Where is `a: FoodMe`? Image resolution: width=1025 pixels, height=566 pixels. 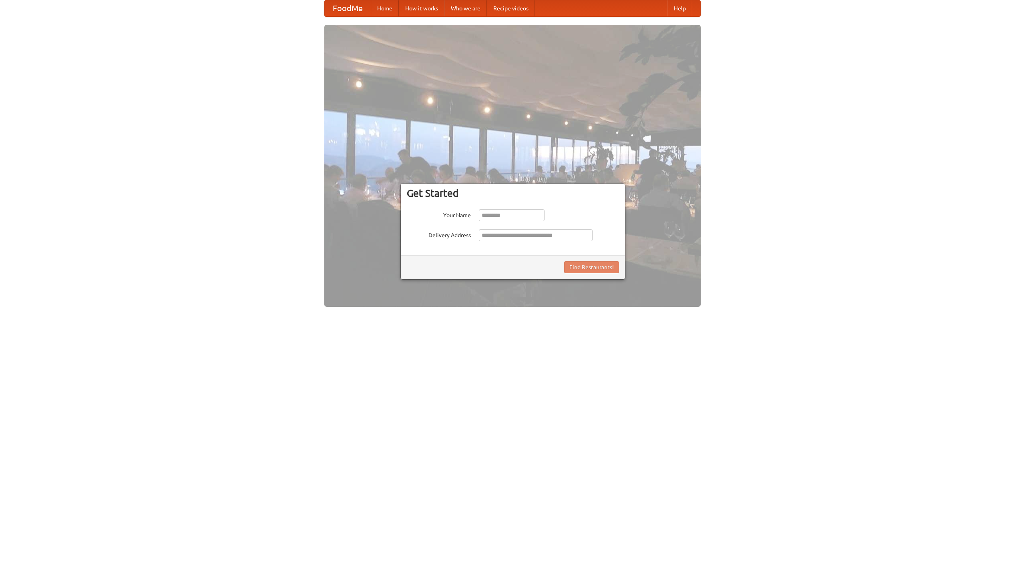
a: FoodMe is located at coordinates (348, 8).